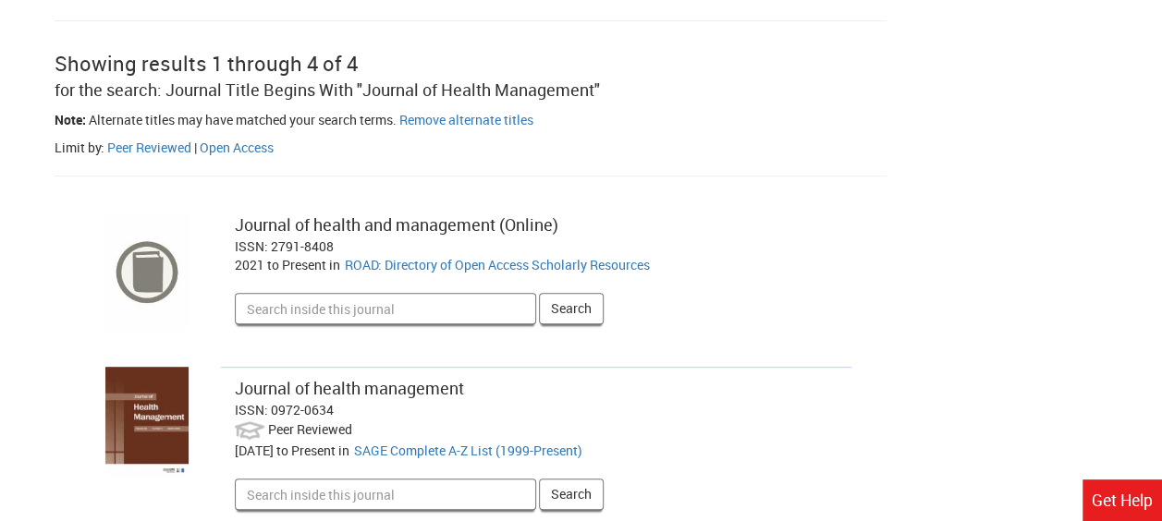  What do you see at coordinates (310, 429) in the screenshot?
I see `span: Peer Reviewed` at bounding box center [310, 429].